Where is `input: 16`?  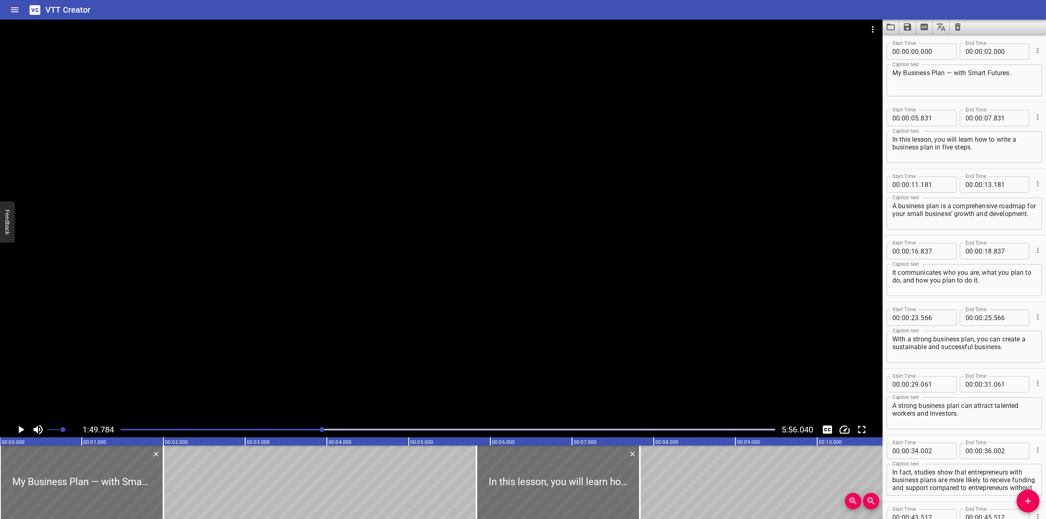 input: 16 is located at coordinates (915, 251).